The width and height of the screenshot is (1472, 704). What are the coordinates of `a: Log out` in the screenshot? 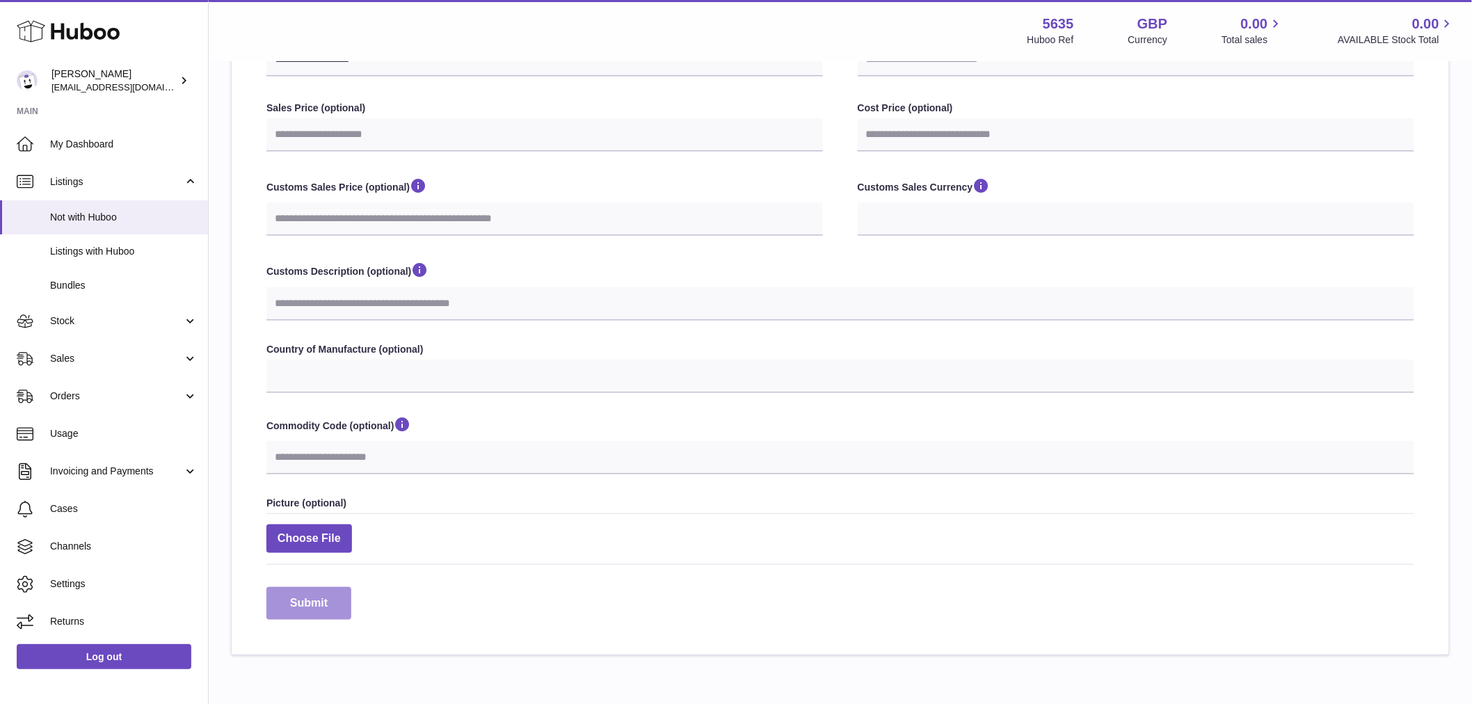 It's located at (104, 657).